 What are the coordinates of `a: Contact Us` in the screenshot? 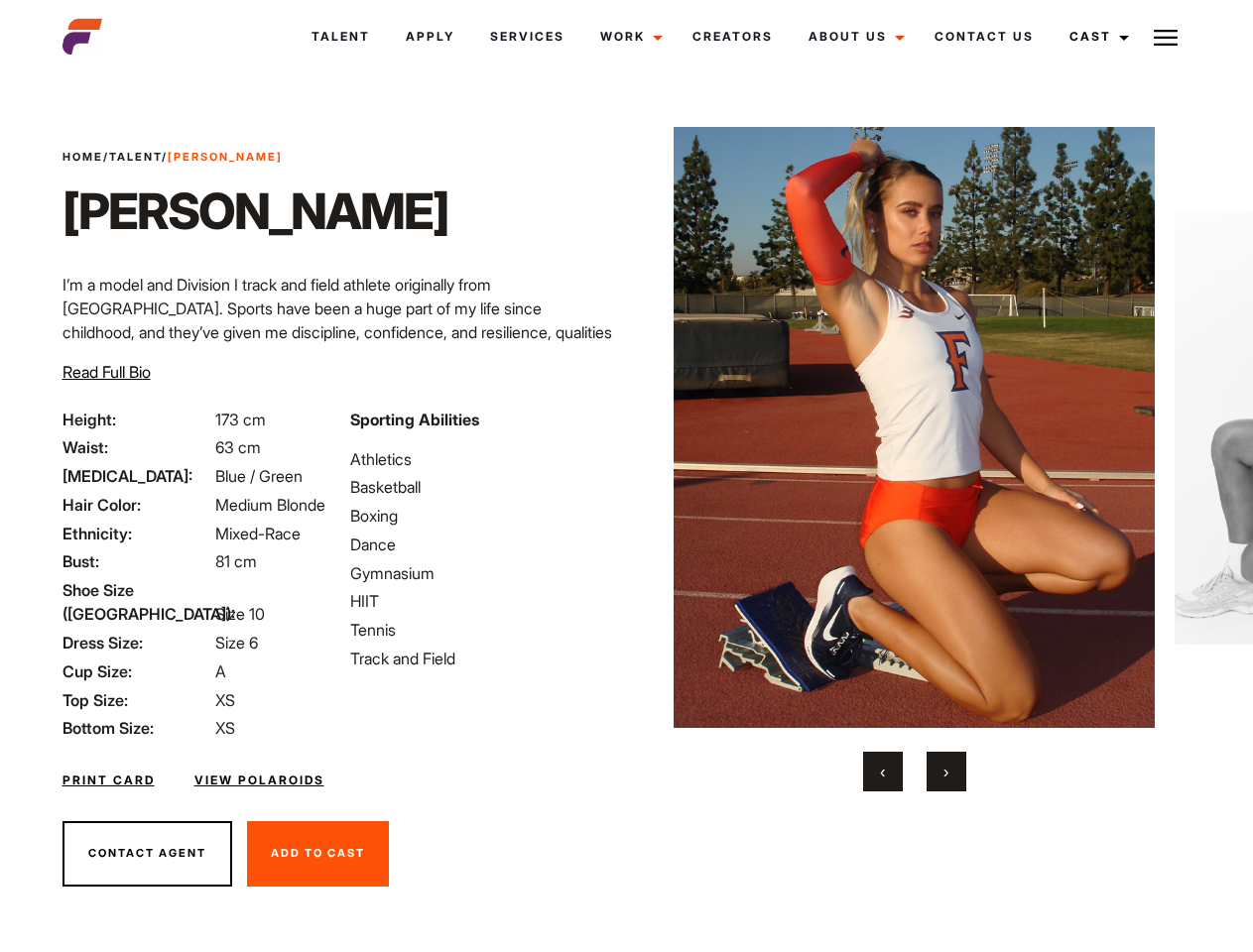 It's located at (984, 37).